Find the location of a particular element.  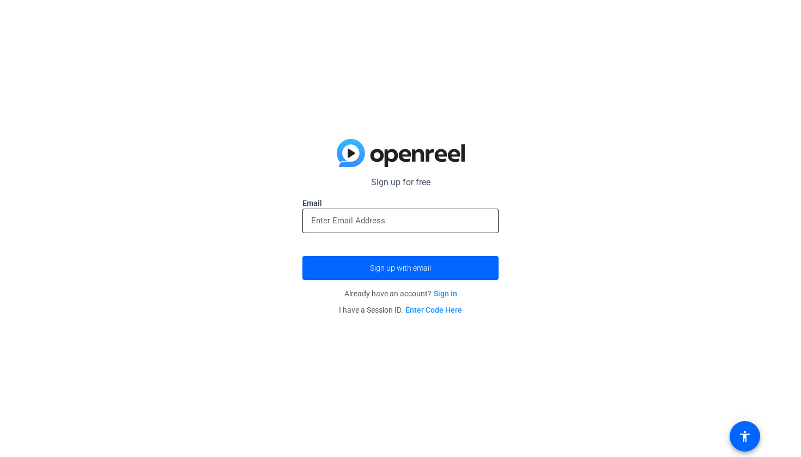

span: I have a Session ID. is located at coordinates (401, 310).